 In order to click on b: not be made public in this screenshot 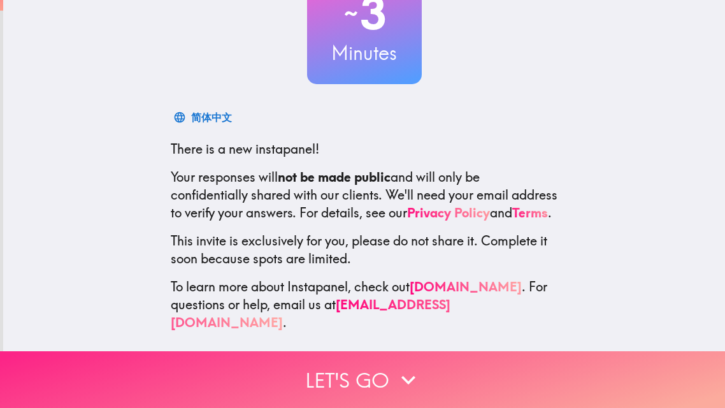, I will do `click(334, 176)`.